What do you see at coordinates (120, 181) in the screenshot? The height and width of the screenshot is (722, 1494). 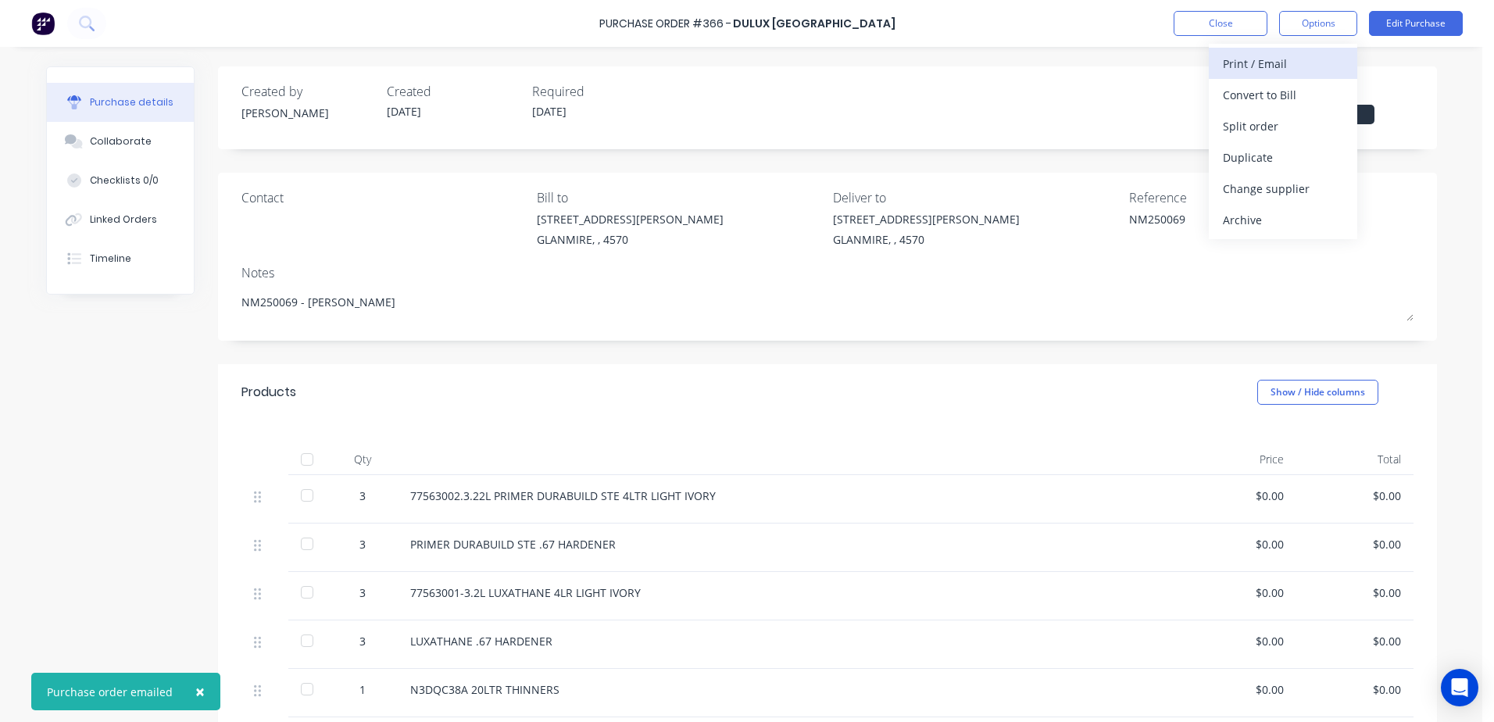 I see `button: Checklists 0/0` at bounding box center [120, 181].